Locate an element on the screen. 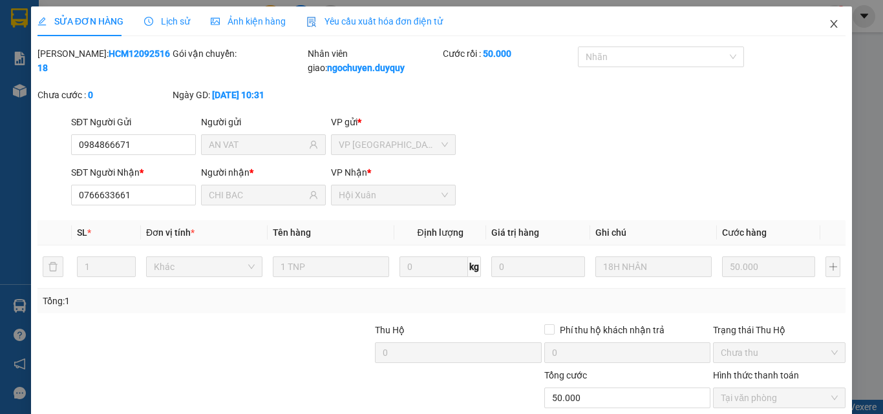  span: Tổng cước is located at coordinates (565, 375).